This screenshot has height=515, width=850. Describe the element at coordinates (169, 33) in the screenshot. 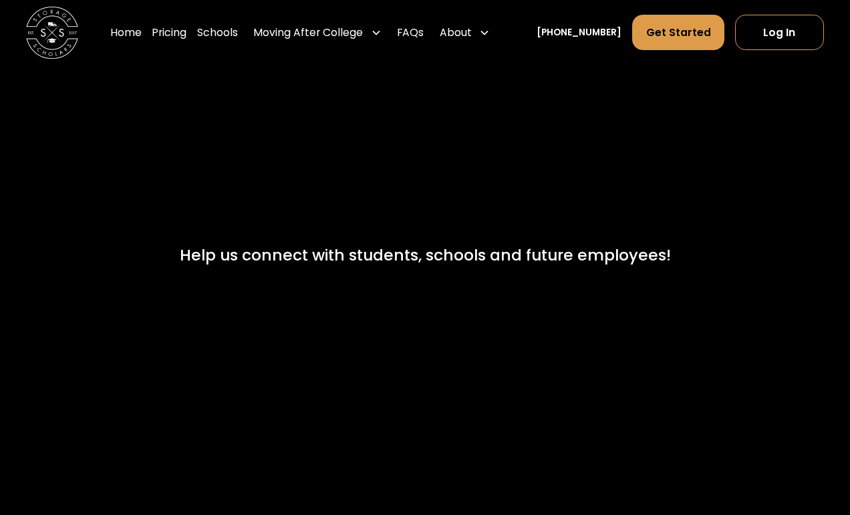

I see `a: Pricing` at that location.